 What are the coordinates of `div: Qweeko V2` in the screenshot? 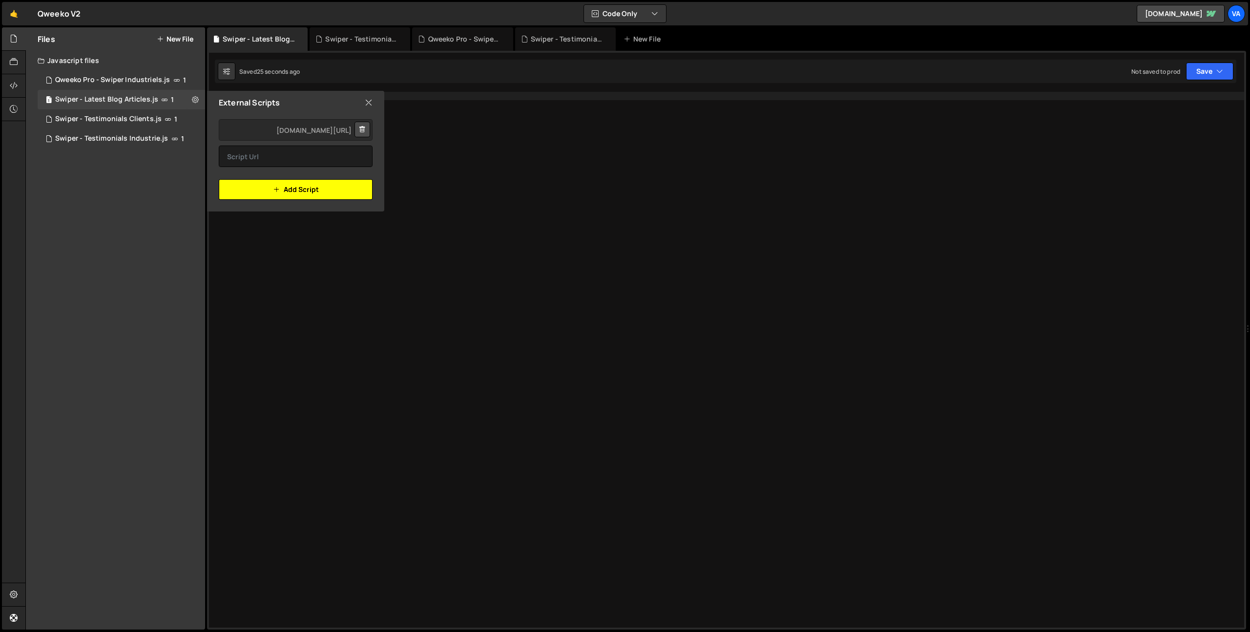 It's located at (59, 14).